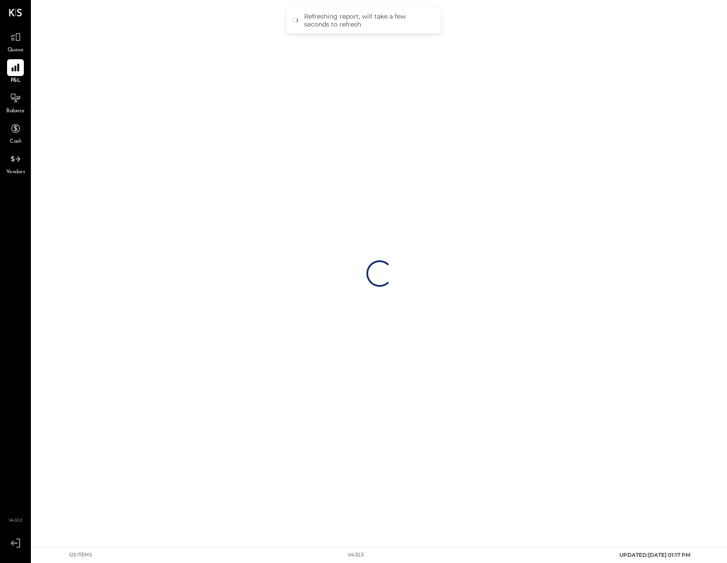 The height and width of the screenshot is (563, 727). Describe the element at coordinates (80, 555) in the screenshot. I see `div: 123 items` at that location.